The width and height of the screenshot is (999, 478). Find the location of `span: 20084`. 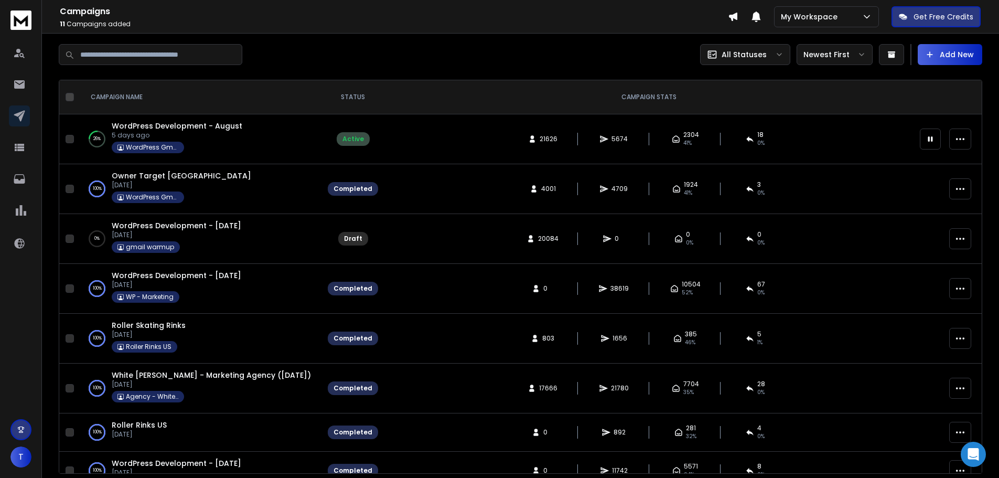

span: 20084 is located at coordinates (548, 239).